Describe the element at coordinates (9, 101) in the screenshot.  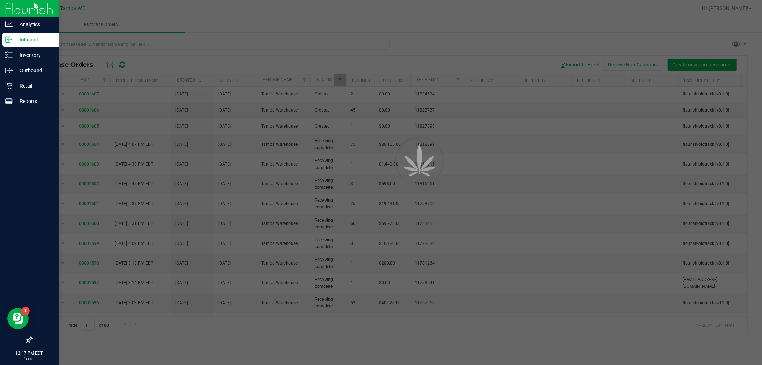
I see `inline-svg: Reports` at that location.